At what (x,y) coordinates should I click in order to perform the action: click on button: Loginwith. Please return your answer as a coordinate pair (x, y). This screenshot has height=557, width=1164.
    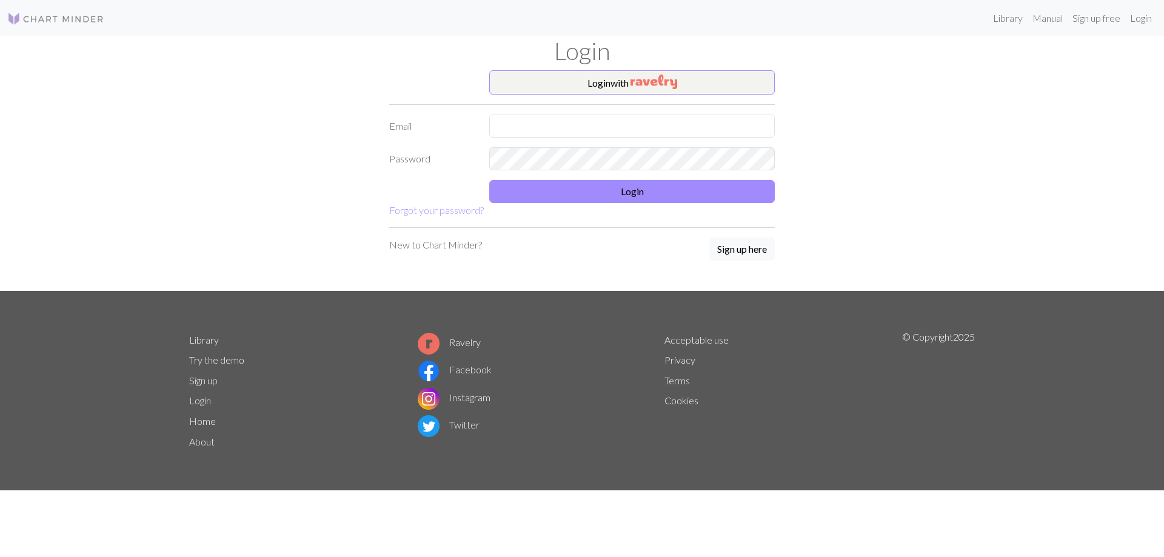
    Looking at the image, I should click on (631, 82).